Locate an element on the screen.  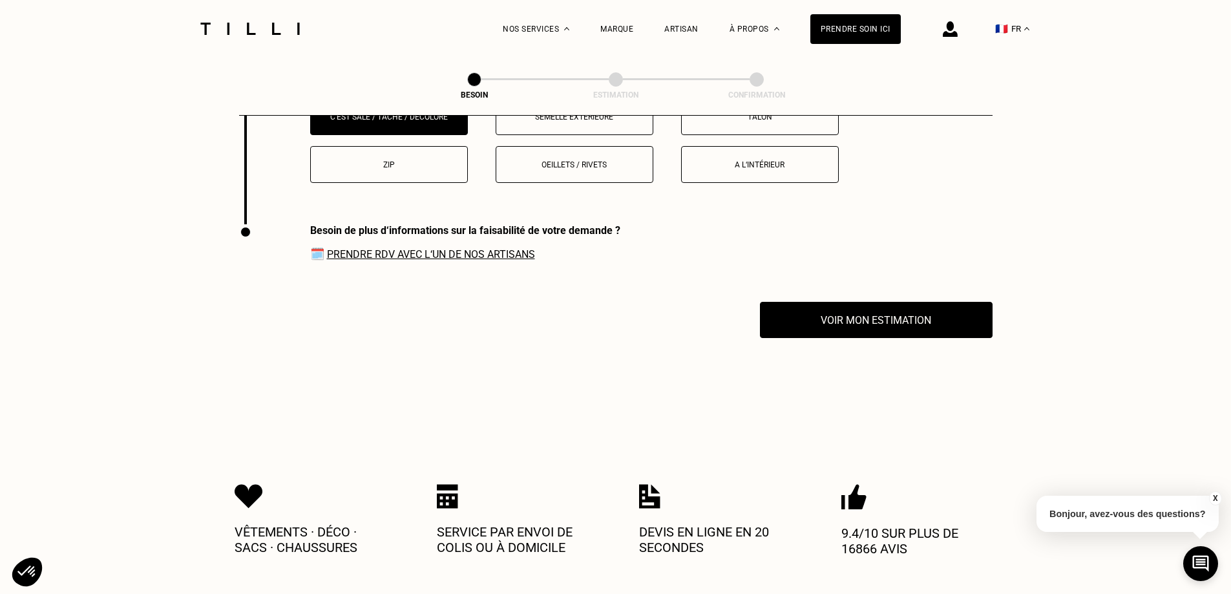
img: Menu déroulant is located at coordinates (567, 28).